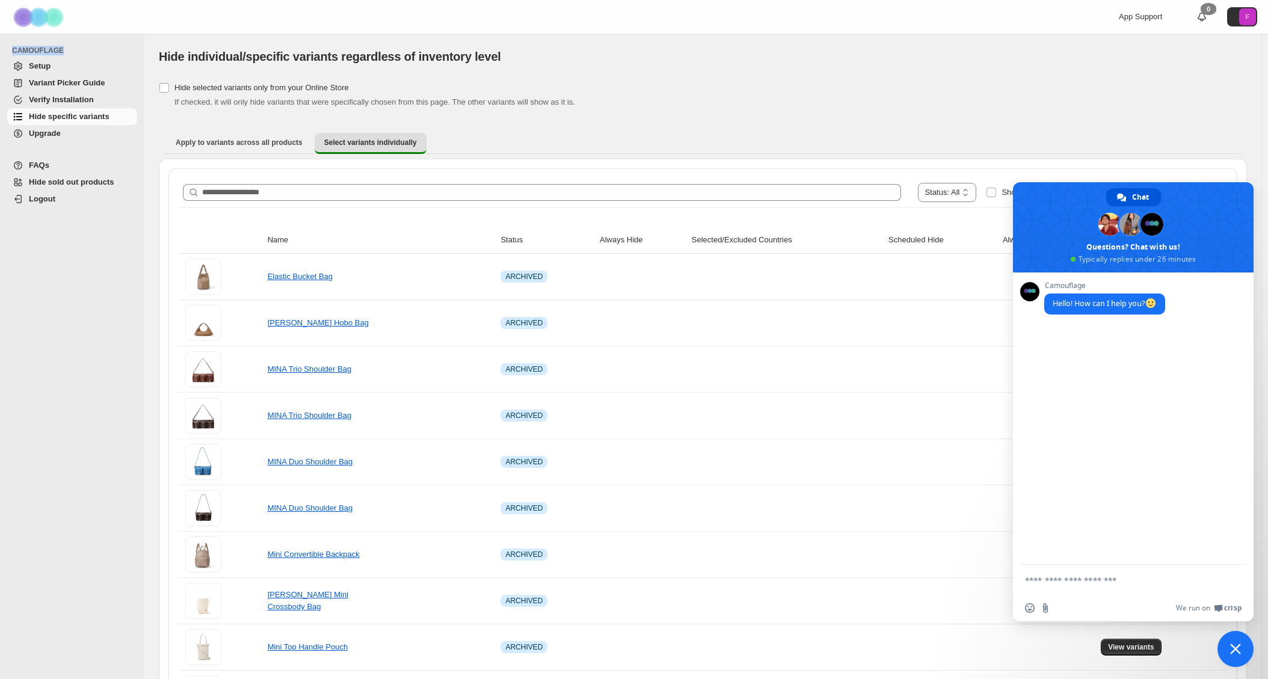  I want to click on img: Camouflage, so click(40, 17).